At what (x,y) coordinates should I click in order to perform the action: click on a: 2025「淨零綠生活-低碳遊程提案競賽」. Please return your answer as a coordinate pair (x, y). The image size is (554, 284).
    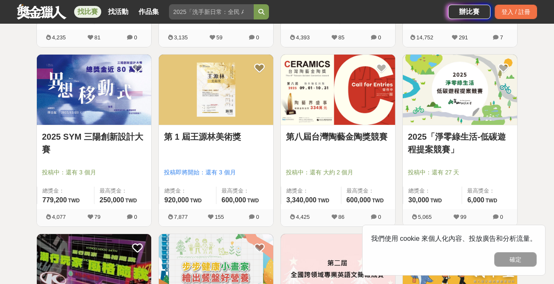
    Looking at the image, I should click on (460, 143).